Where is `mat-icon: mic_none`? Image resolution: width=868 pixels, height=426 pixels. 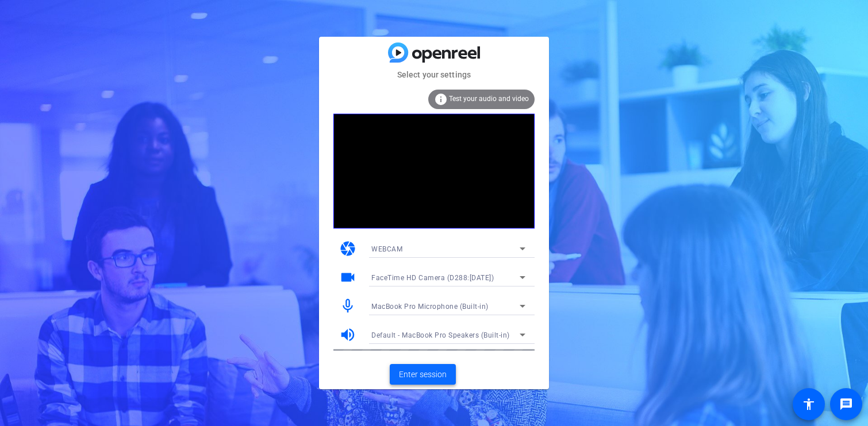 mat-icon: mic_none is located at coordinates (348, 306).